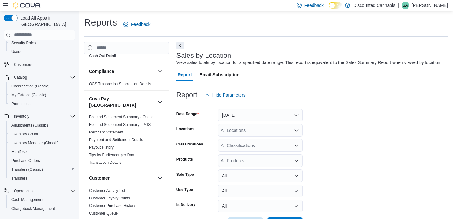 Image resolution: width=453 pixels, height=219 pixels. Describe the element at coordinates (39, 191) in the screenshot. I see `button: Operations` at that location.